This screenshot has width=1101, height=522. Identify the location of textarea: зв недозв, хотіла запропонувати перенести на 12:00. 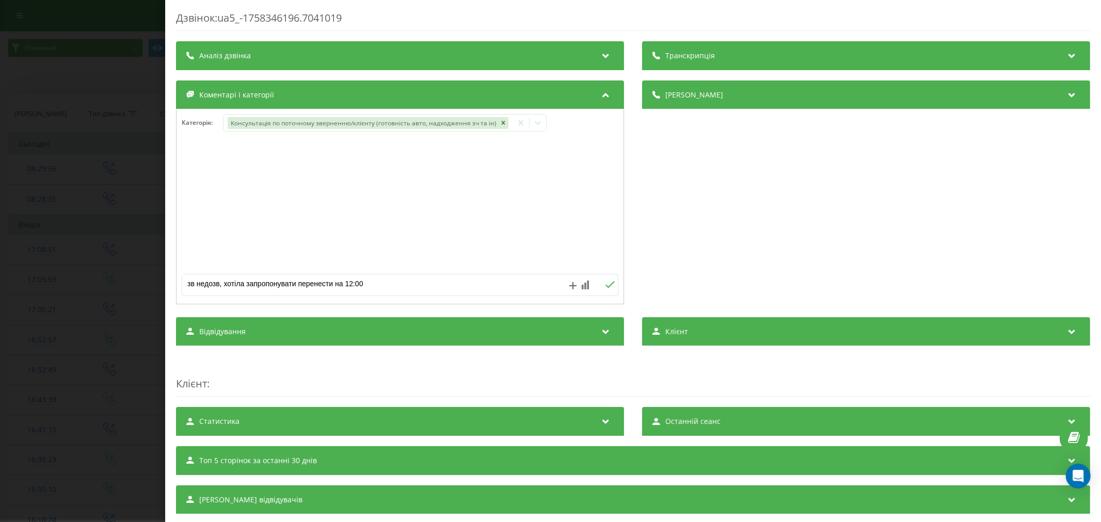
(356, 284).